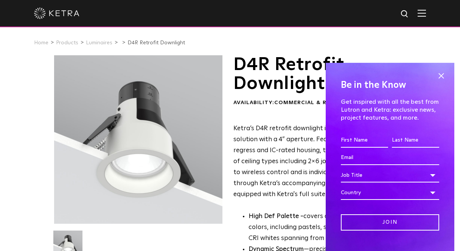 Image resolution: width=460 pixels, height=251 pixels. I want to click on h4: Be in the Know, so click(390, 85).